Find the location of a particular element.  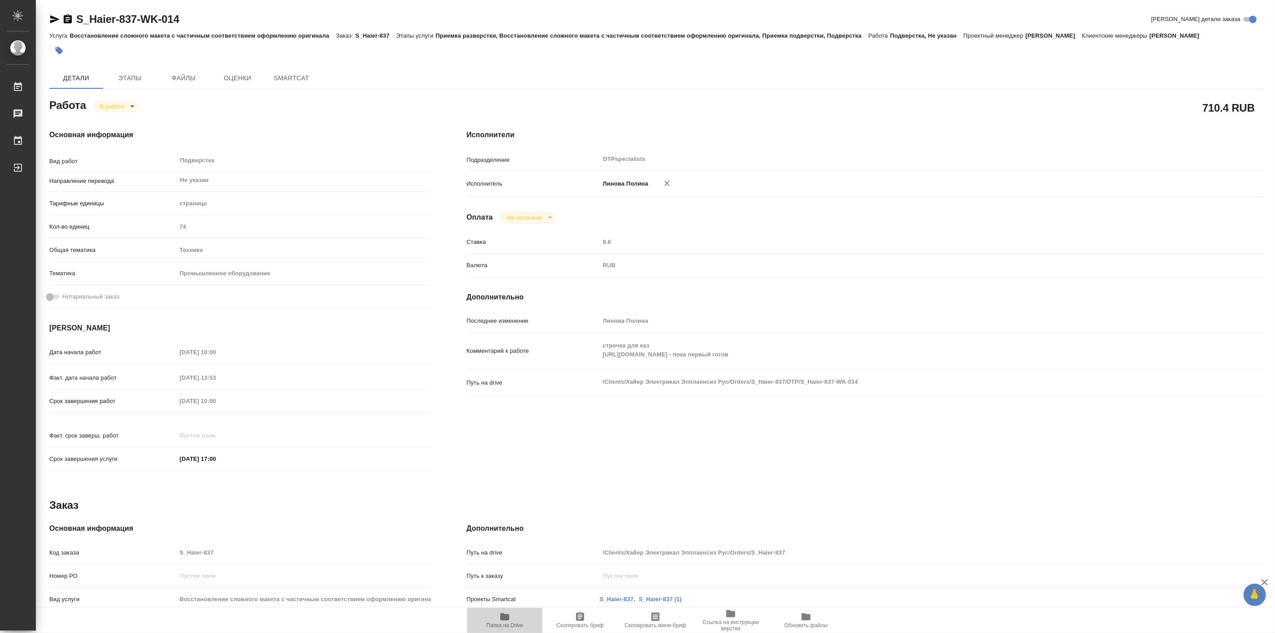

span: Скопировать бриф is located at coordinates (579, 625).